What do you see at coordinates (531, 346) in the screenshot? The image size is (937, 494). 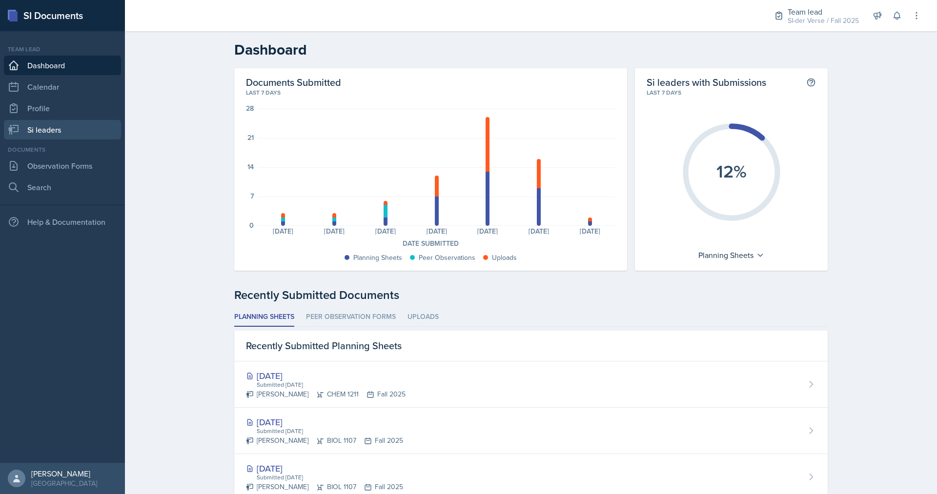 I see `div: Recently Submitted Planning Sheets` at bounding box center [531, 346].